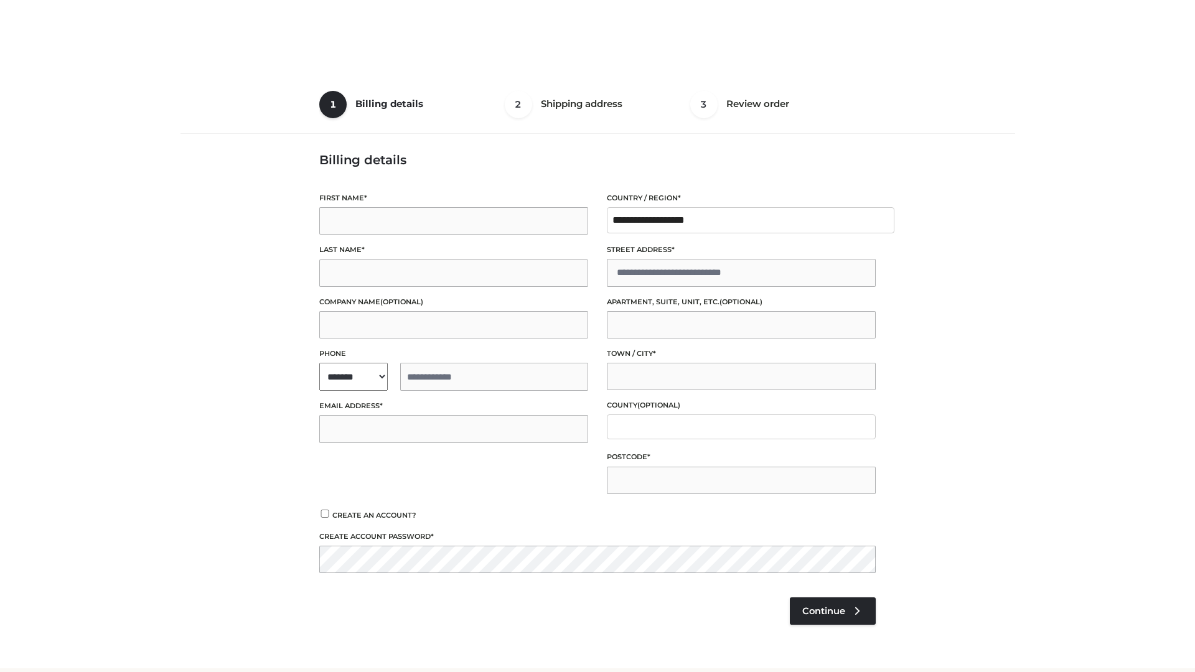 This screenshot has height=672, width=1195. I want to click on label: County, so click(742, 405).